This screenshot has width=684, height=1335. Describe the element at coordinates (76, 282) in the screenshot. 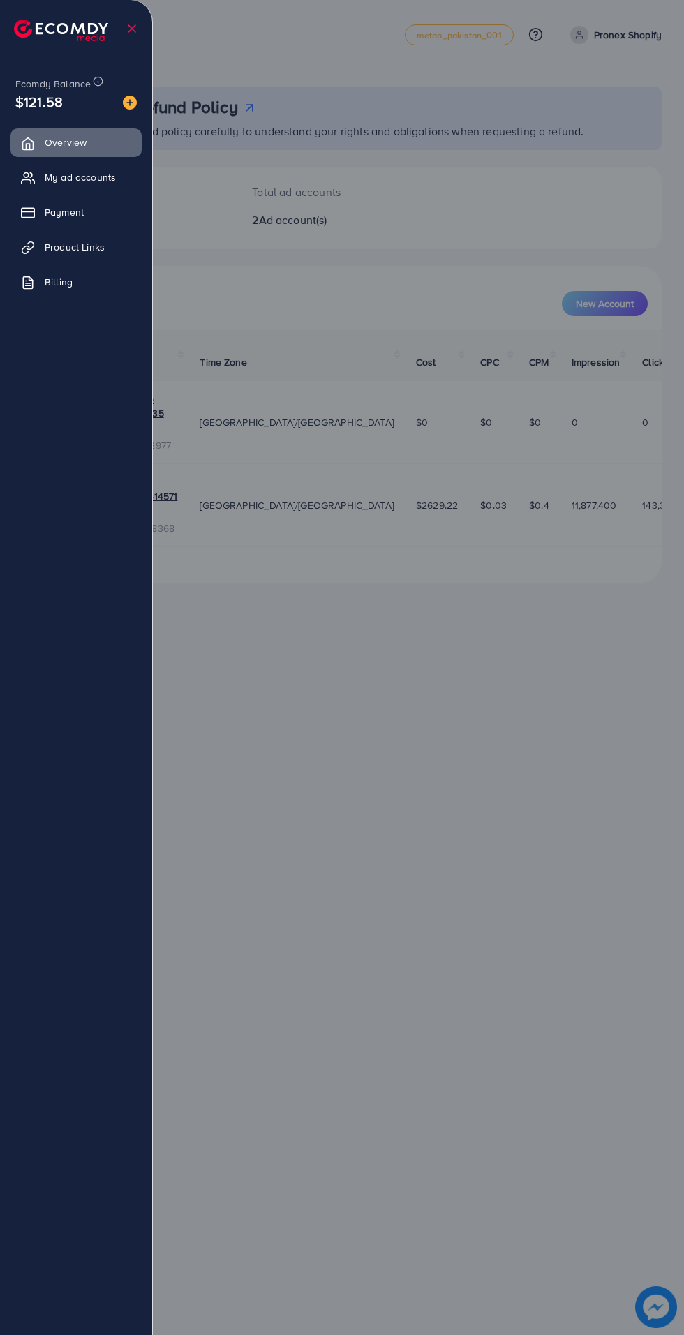

I see `a: Billing` at that location.